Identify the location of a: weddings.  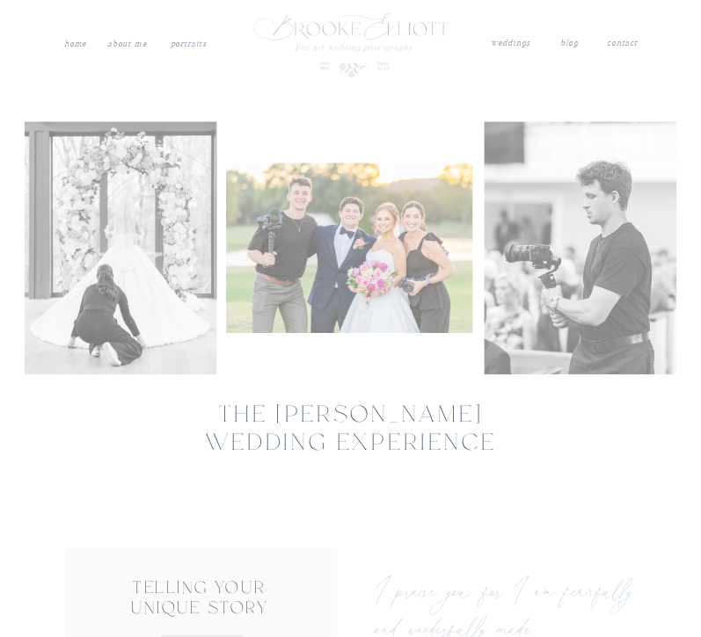
(510, 43).